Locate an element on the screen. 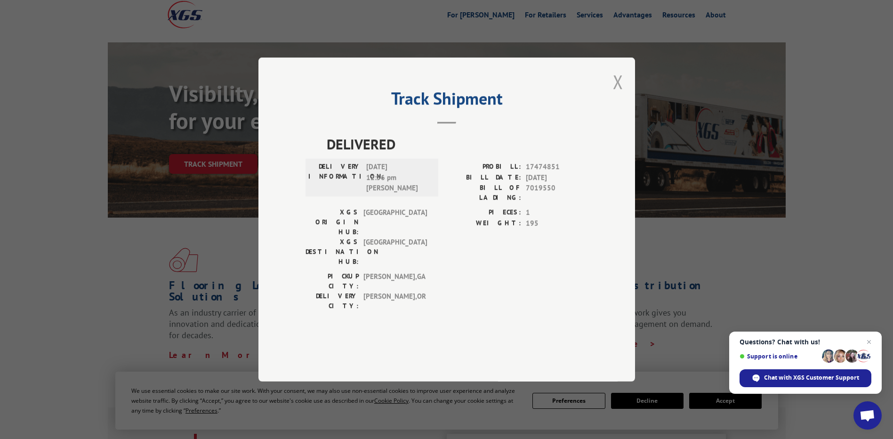 Image resolution: width=893 pixels, height=439 pixels. div: Chat with XGS Customer Support is located at coordinates (805, 378).